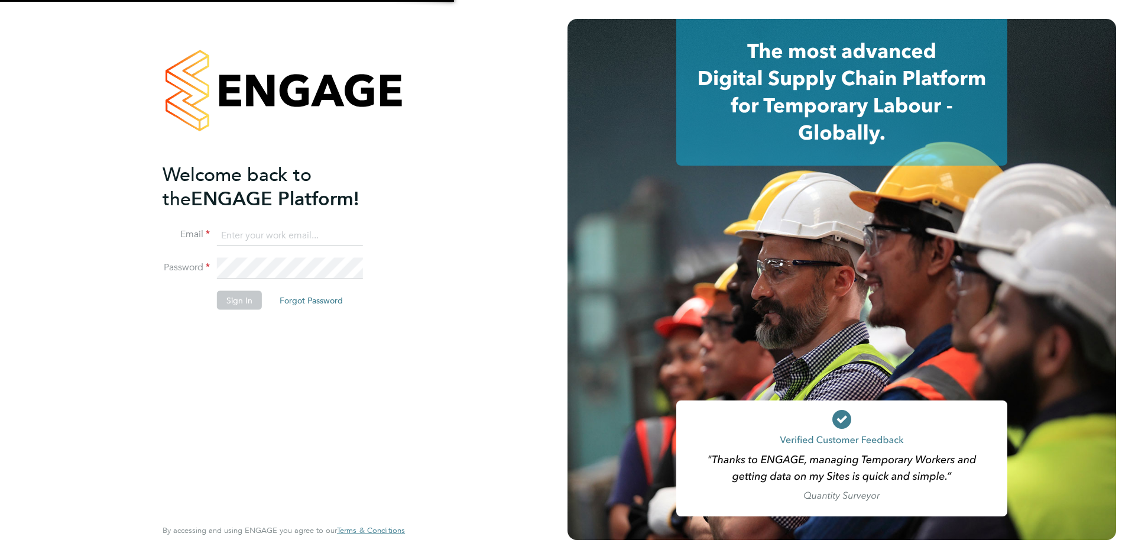  Describe the element at coordinates (278, 186) in the screenshot. I see `h2: ENGAGE Platform!` at that location.